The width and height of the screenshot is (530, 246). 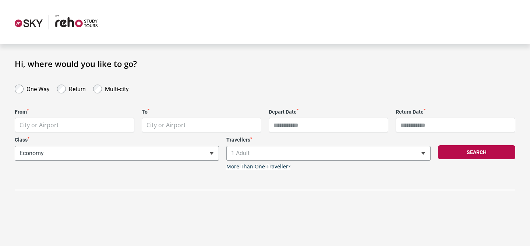 I want to click on h1: Hi, where would you like to go?, so click(x=265, y=64).